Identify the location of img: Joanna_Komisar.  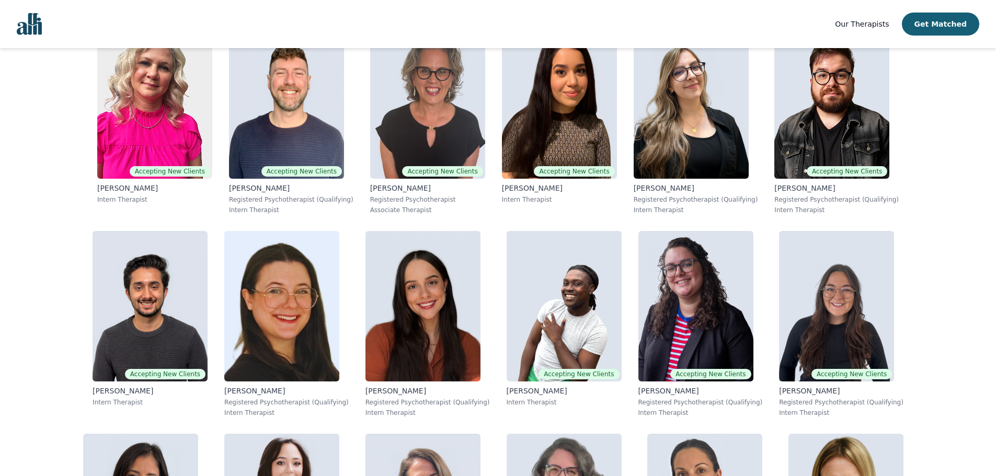
(691, 103).